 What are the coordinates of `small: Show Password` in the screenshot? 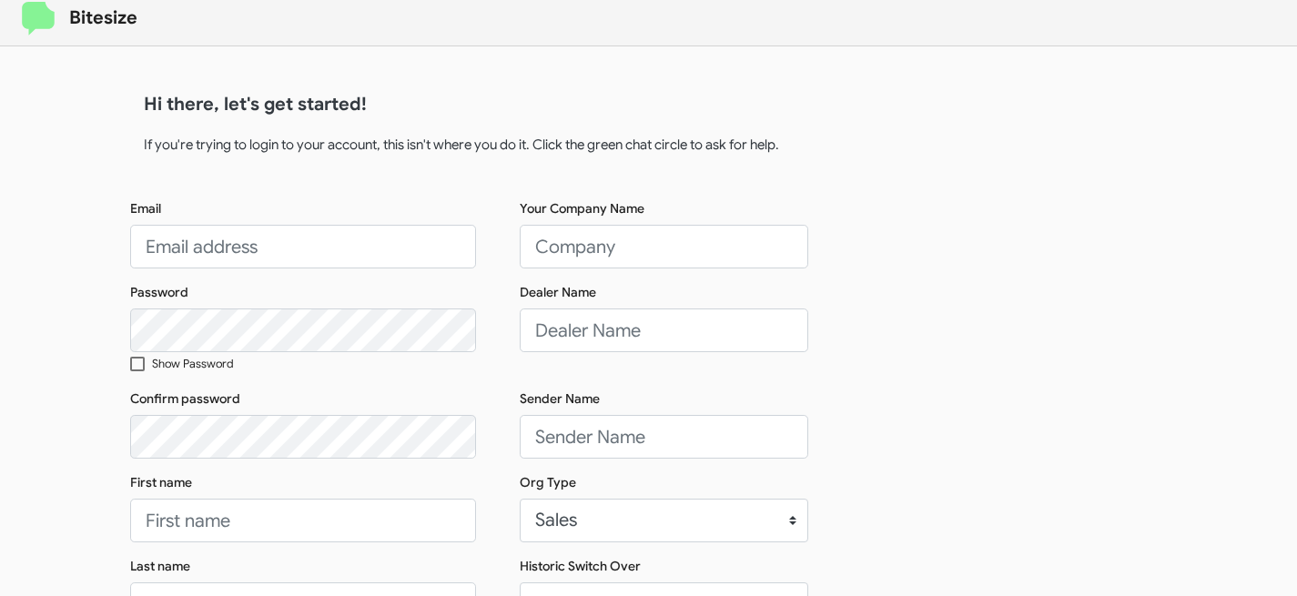 It's located at (193, 364).